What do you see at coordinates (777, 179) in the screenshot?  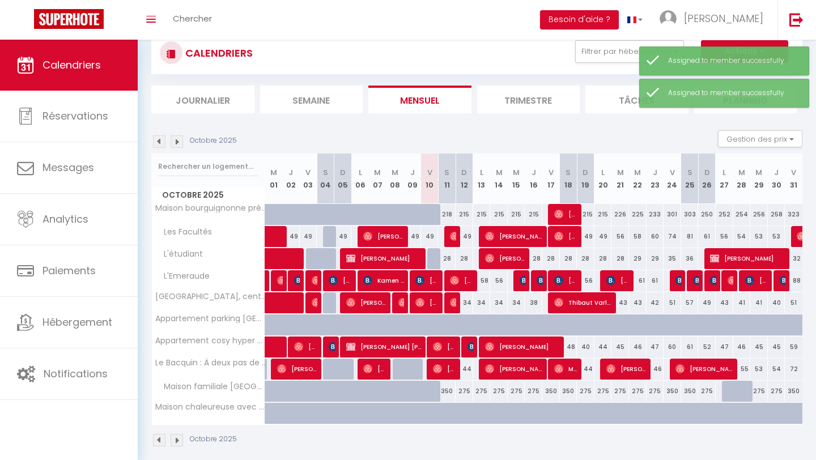 I see `th: 30` at bounding box center [777, 179].